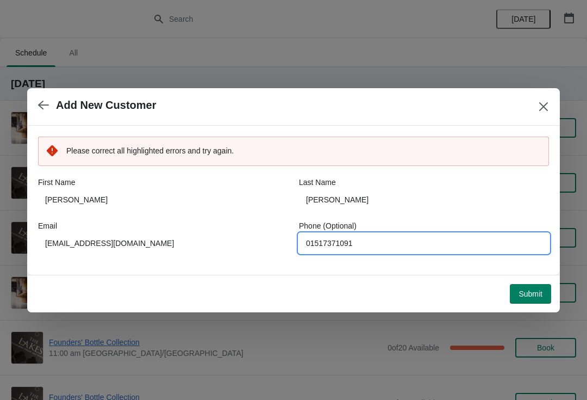  Describe the element at coordinates (57, 182) in the screenshot. I see `label: First Name` at that location.